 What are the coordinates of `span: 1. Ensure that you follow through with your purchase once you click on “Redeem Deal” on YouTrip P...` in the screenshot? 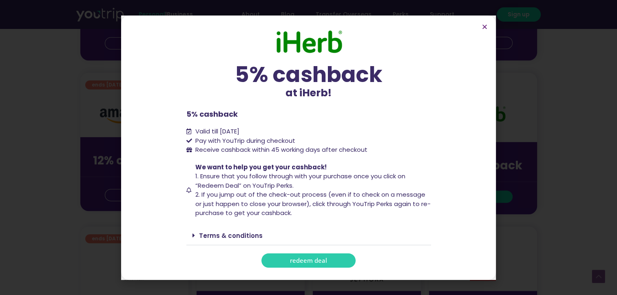 It's located at (300, 181).